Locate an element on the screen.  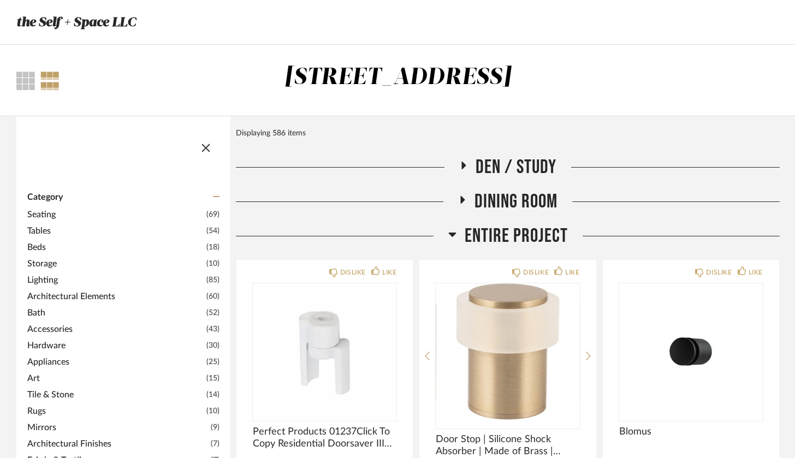
span: Entire Project is located at coordinates (516, 236).